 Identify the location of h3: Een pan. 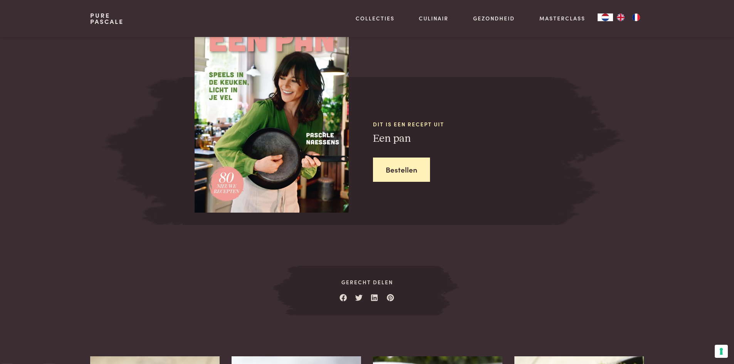
(462, 139).